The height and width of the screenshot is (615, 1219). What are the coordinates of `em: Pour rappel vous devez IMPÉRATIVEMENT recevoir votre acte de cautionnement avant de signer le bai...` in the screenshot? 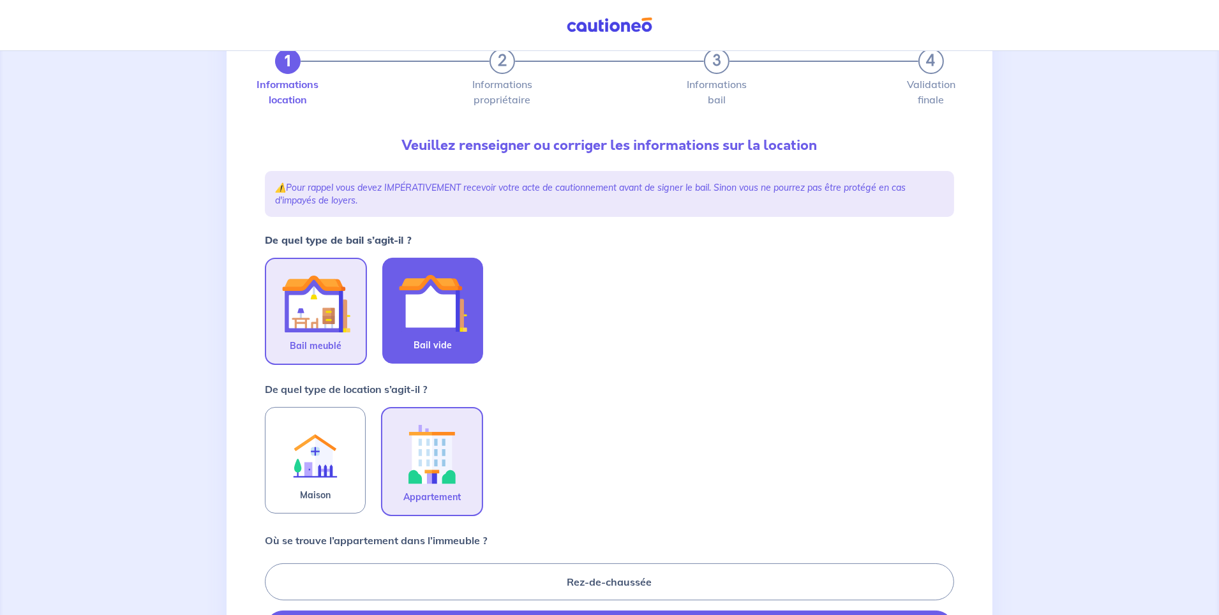 It's located at (590, 194).